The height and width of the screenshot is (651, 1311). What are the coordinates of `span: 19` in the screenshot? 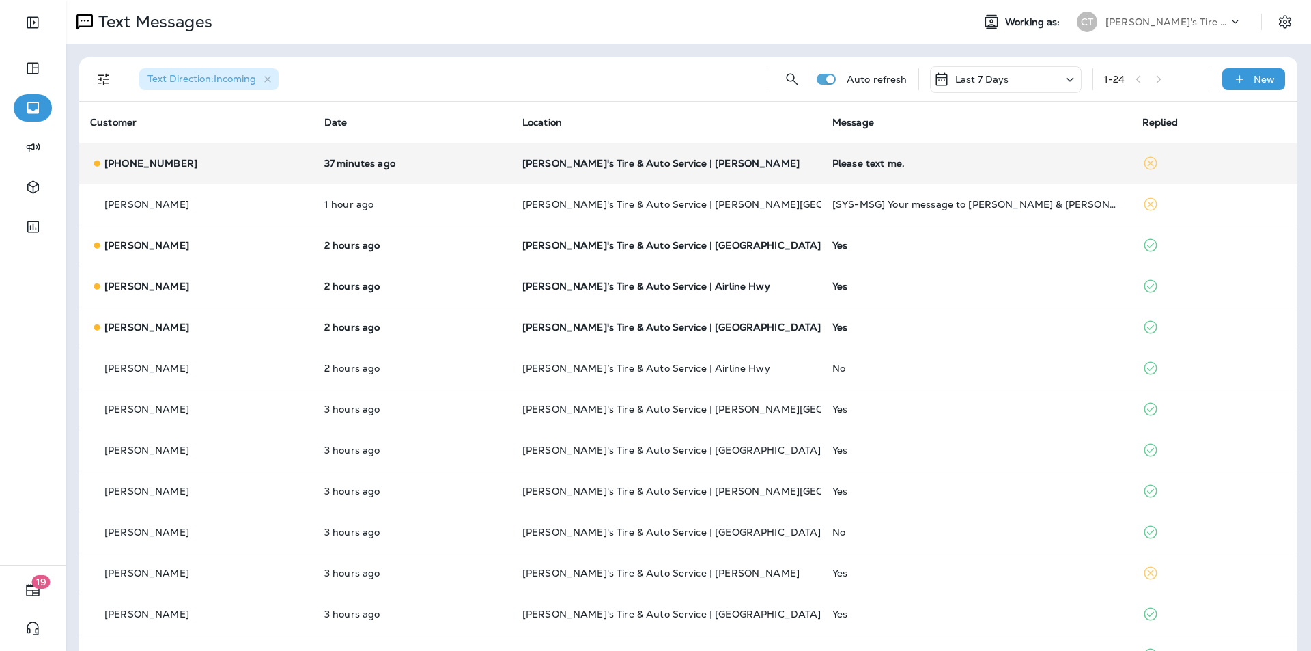 It's located at (41, 582).